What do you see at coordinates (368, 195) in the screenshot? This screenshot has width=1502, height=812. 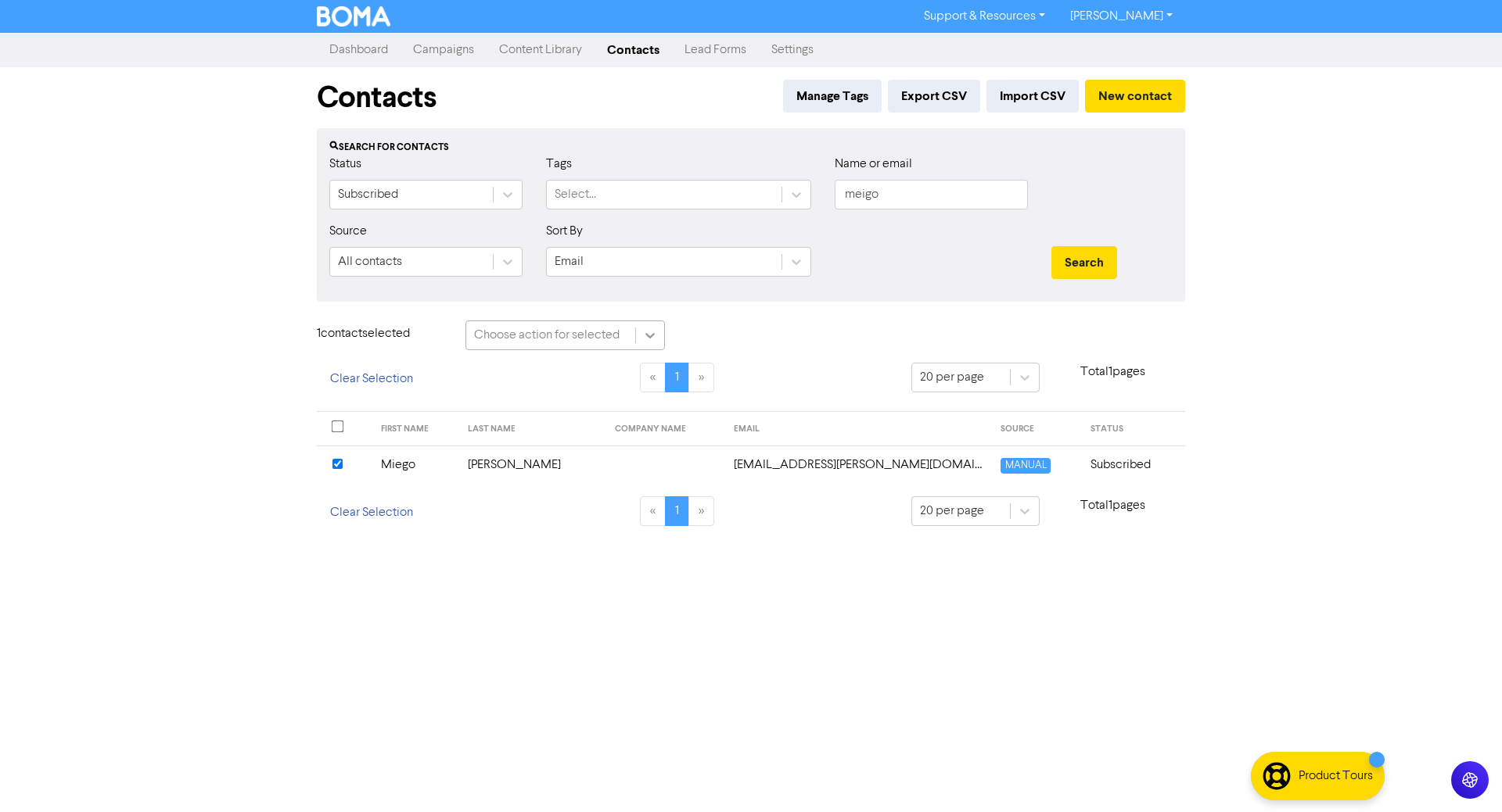 I see `div: Subscribed` at bounding box center [368, 195].